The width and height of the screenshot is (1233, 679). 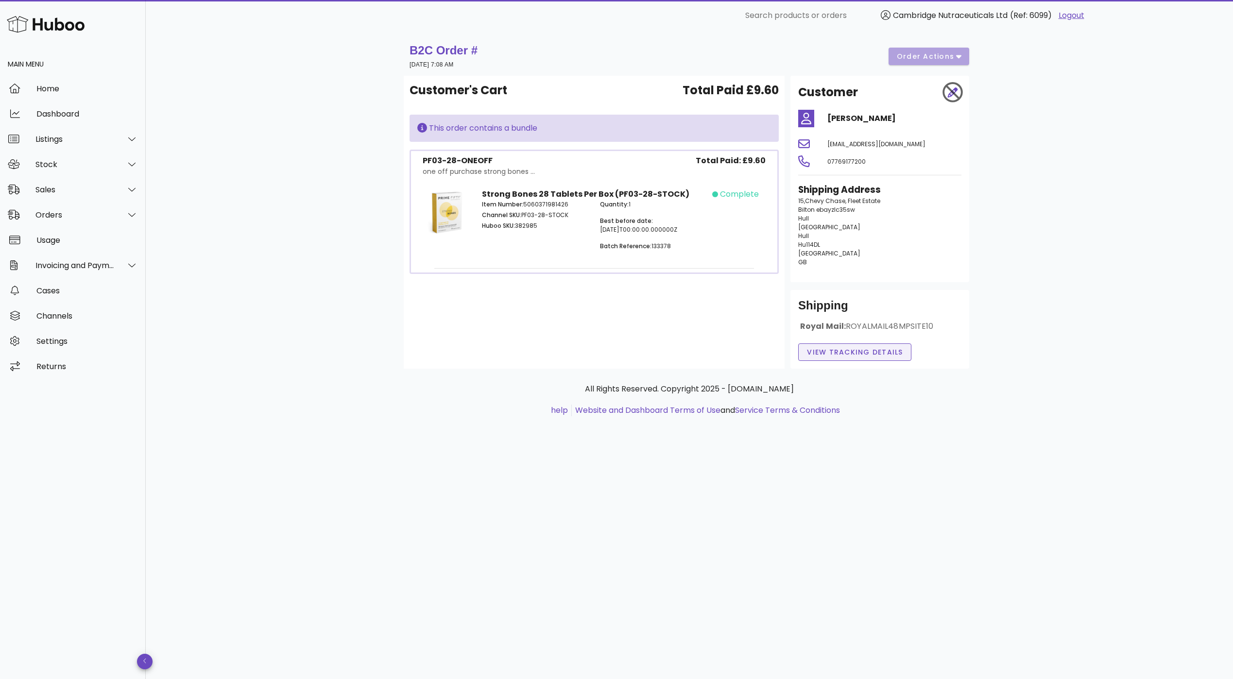 I want to click on span: Hu114DL, so click(x=809, y=244).